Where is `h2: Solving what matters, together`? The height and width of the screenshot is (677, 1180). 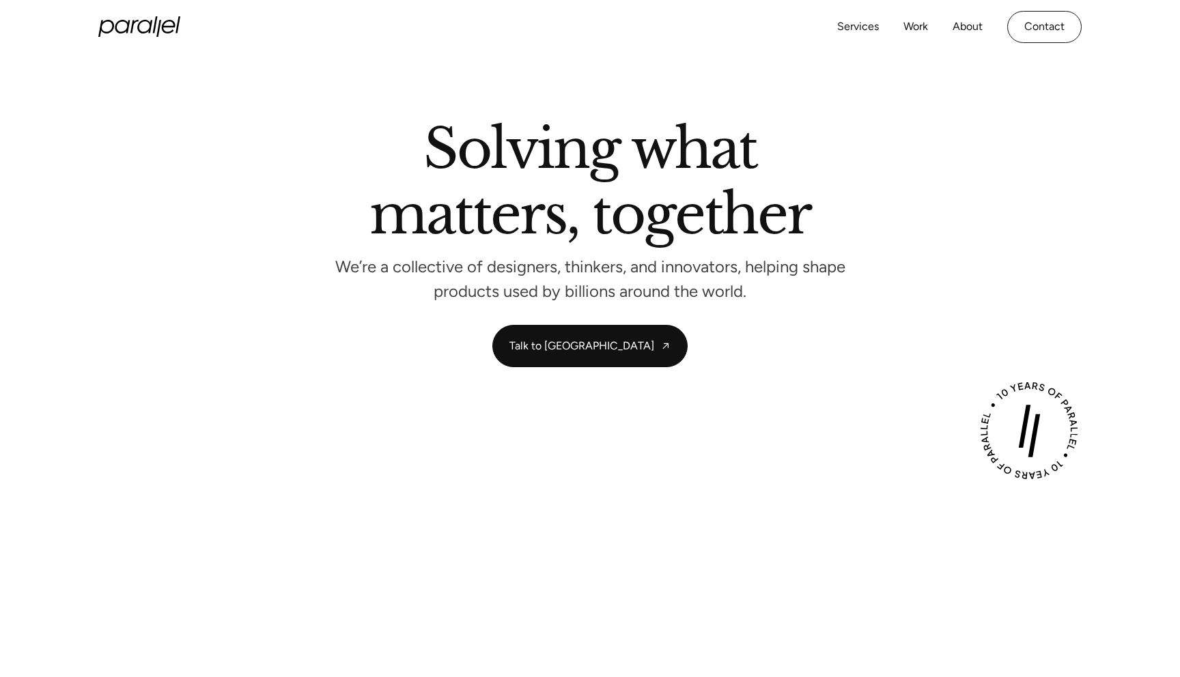
h2: Solving what matters, together is located at coordinates (590, 184).